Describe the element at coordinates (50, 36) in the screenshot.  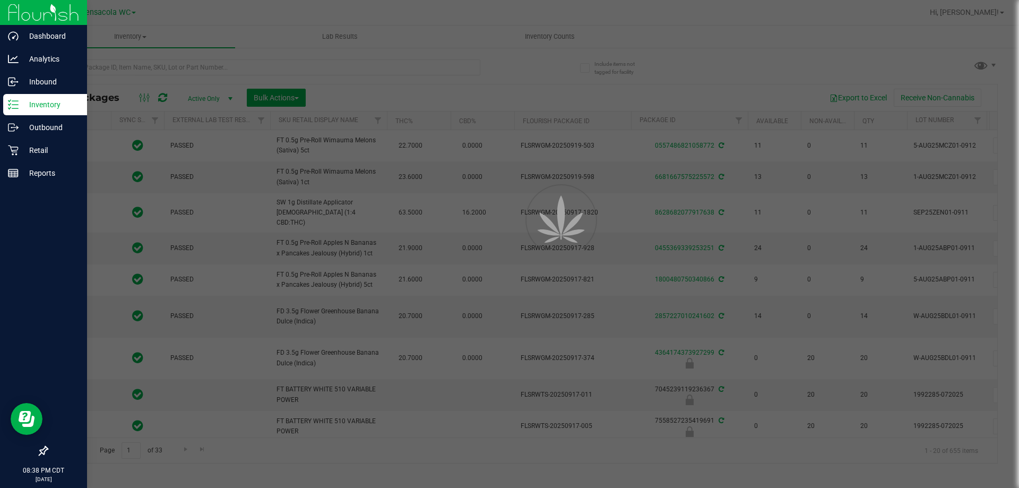
I see `p: Dashboard` at that location.